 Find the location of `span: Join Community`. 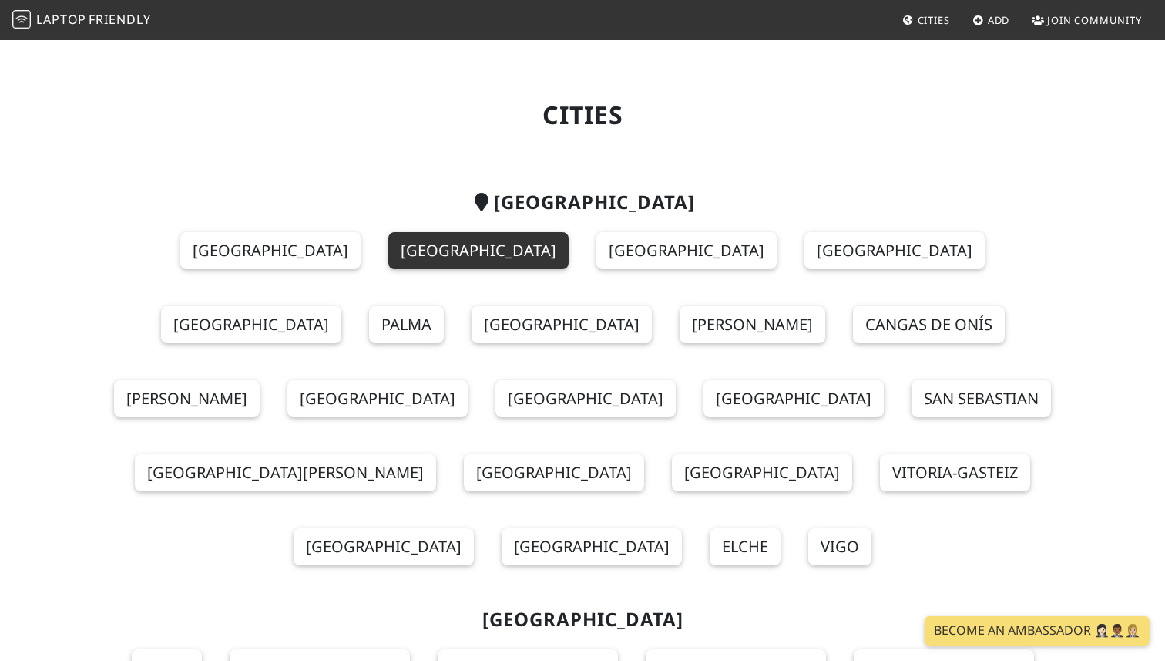

span: Join Community is located at coordinates (1094, 20).